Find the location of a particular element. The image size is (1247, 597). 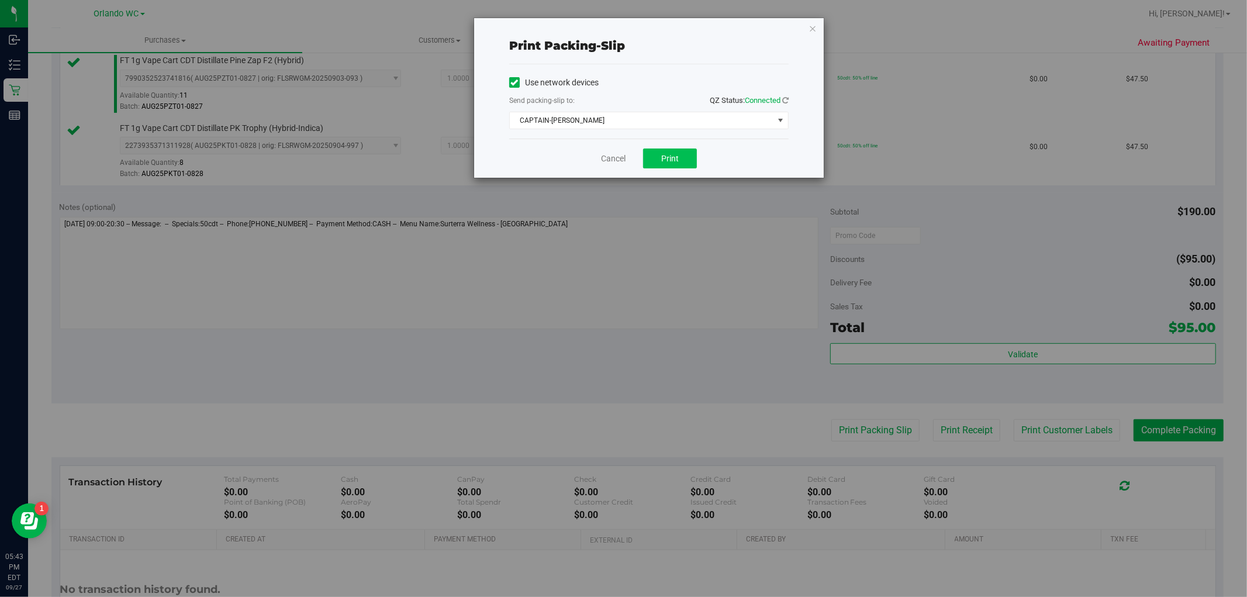

button: Print is located at coordinates (670, 158).